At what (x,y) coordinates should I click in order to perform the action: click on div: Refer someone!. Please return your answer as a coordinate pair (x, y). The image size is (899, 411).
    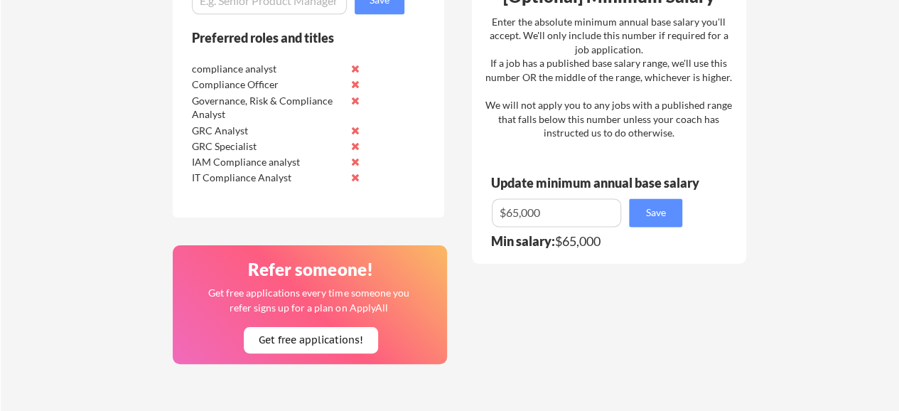
    Looking at the image, I should click on (311, 269).